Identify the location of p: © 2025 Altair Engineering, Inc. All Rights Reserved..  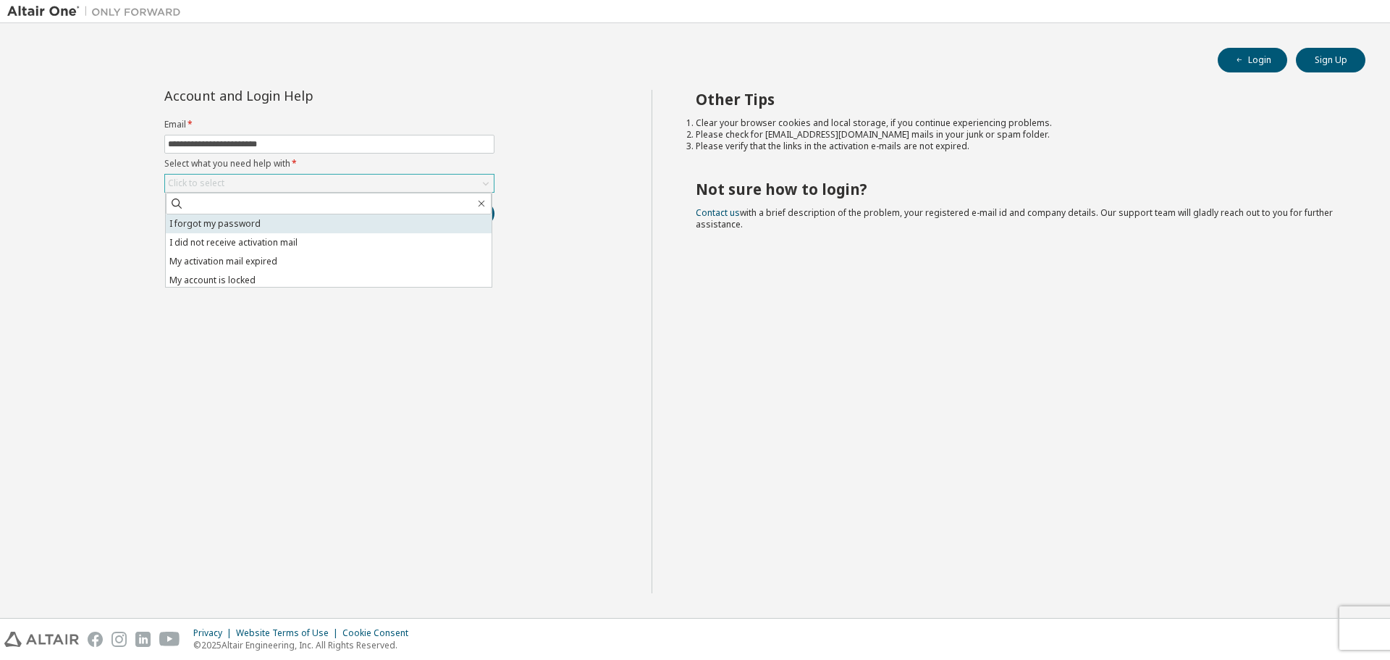
(305, 644).